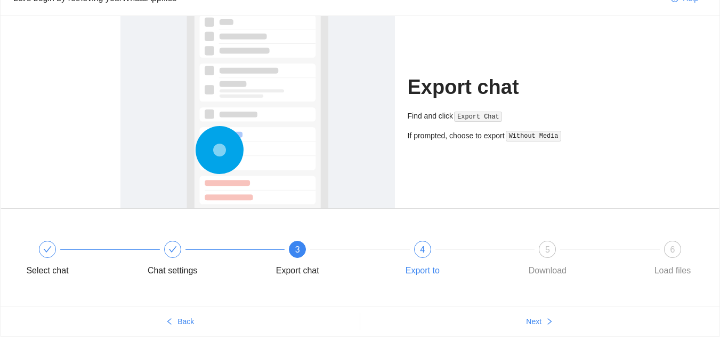 The width and height of the screenshot is (720, 338). I want to click on div: 3Export chat, so click(329, 260).